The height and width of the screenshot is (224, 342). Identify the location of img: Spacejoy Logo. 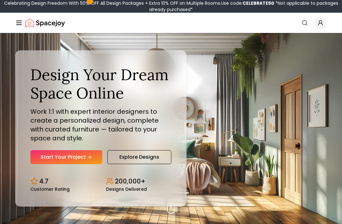
(45, 23).